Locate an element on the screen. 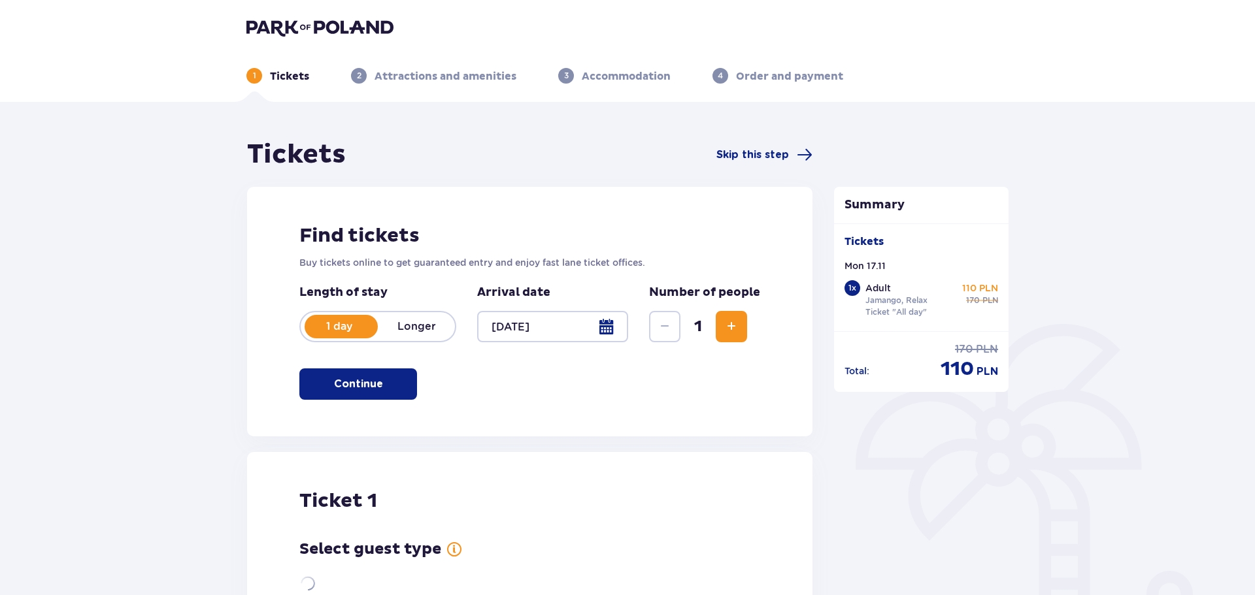 This screenshot has height=595, width=1255. p: Jamango, Relax is located at coordinates (896, 301).